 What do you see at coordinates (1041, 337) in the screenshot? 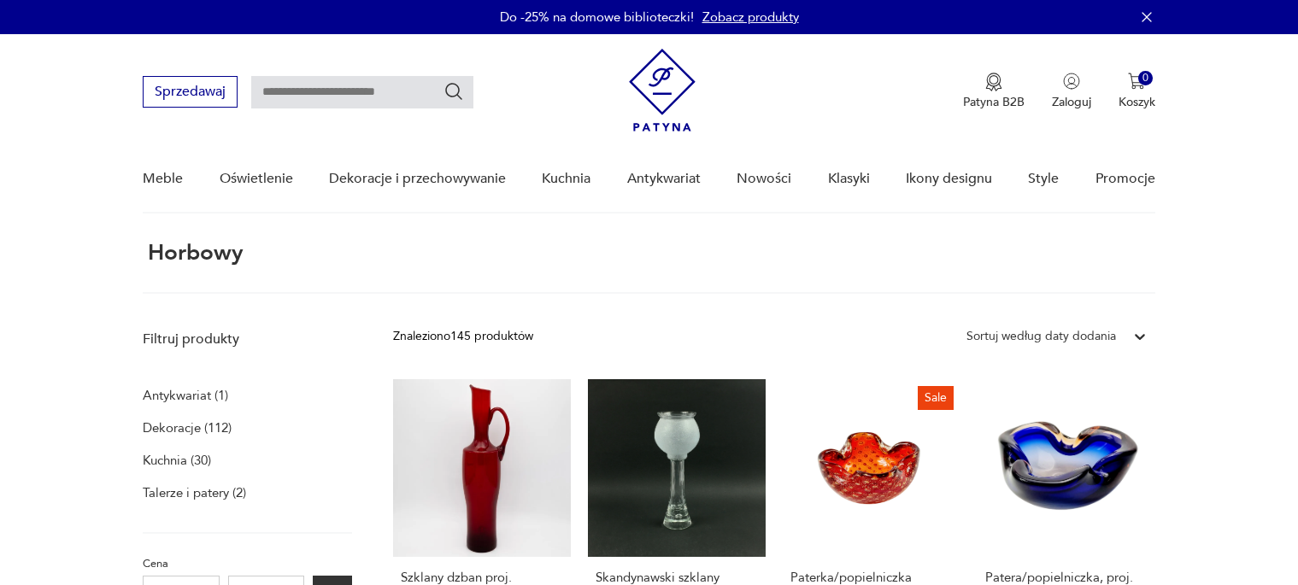
I see `div: Sortuj według daty dodania` at bounding box center [1041, 337].